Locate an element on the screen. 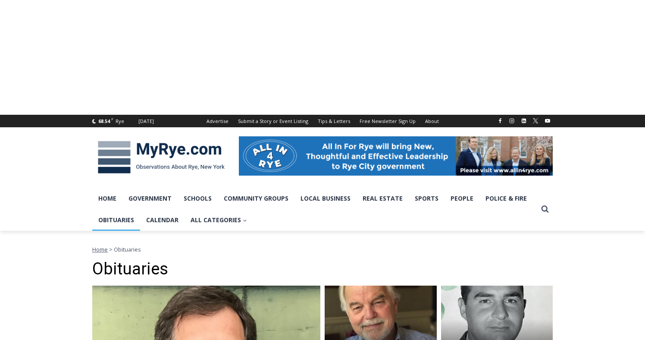  a: X is located at coordinates (535, 121).